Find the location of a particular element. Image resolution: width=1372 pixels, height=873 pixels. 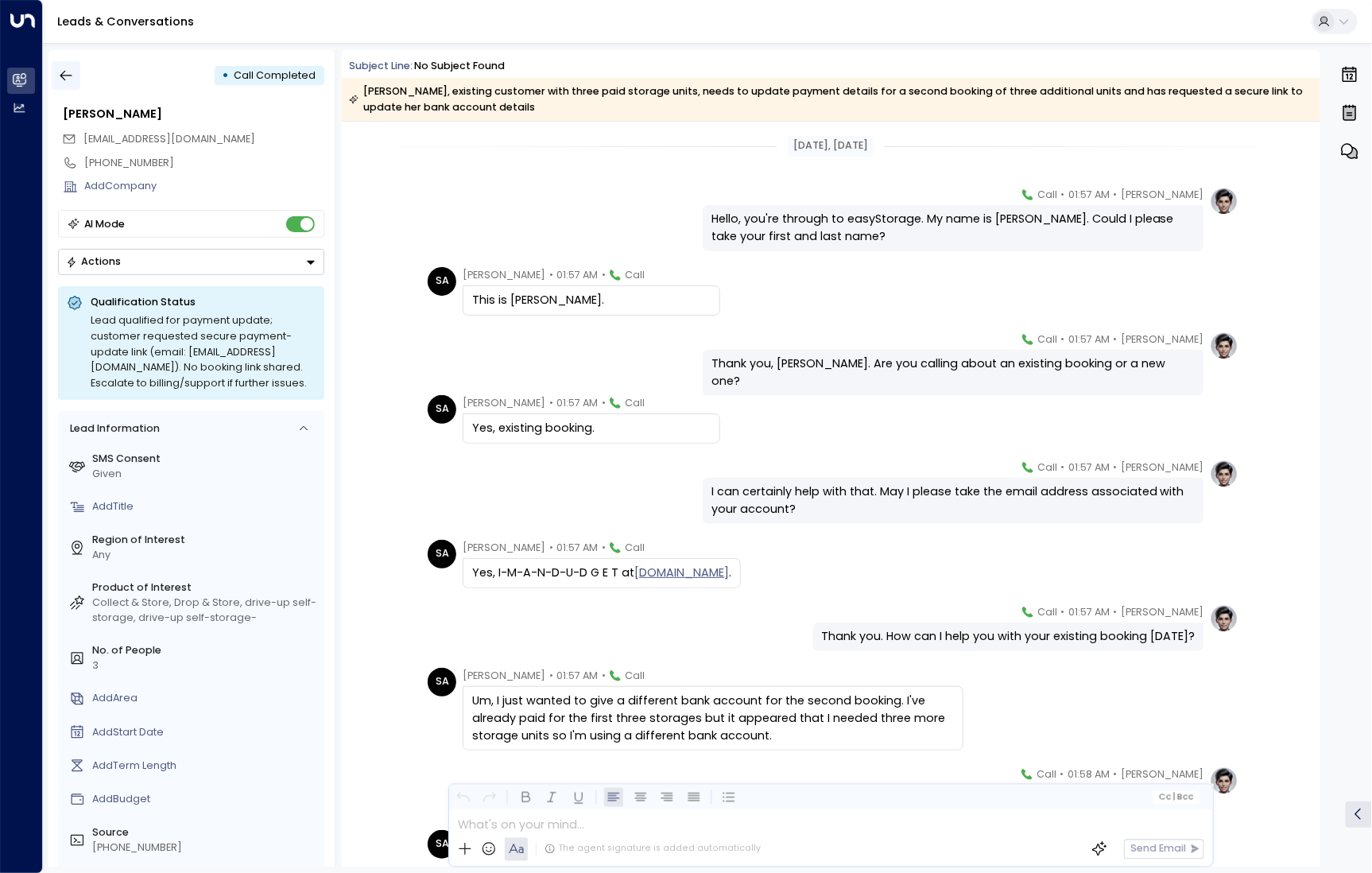

span: 01:58 AM is located at coordinates (1088, 775).